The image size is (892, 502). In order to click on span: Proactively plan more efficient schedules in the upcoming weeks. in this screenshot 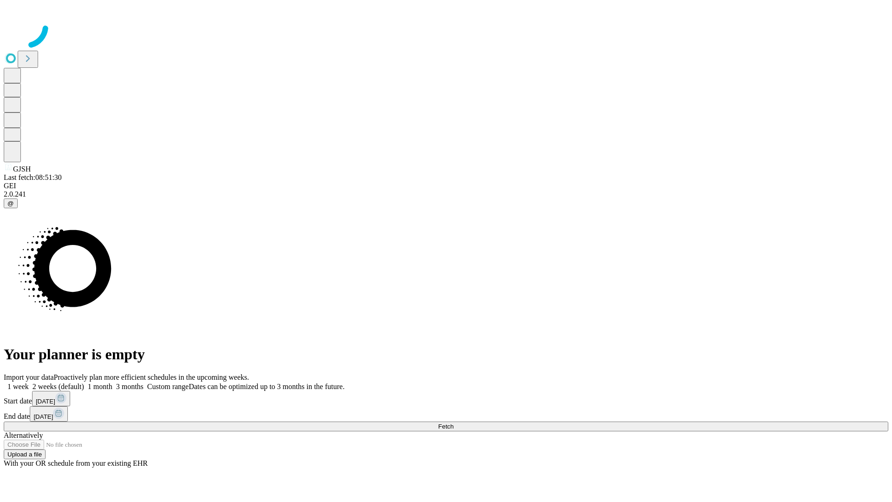, I will do `click(152, 377)`.